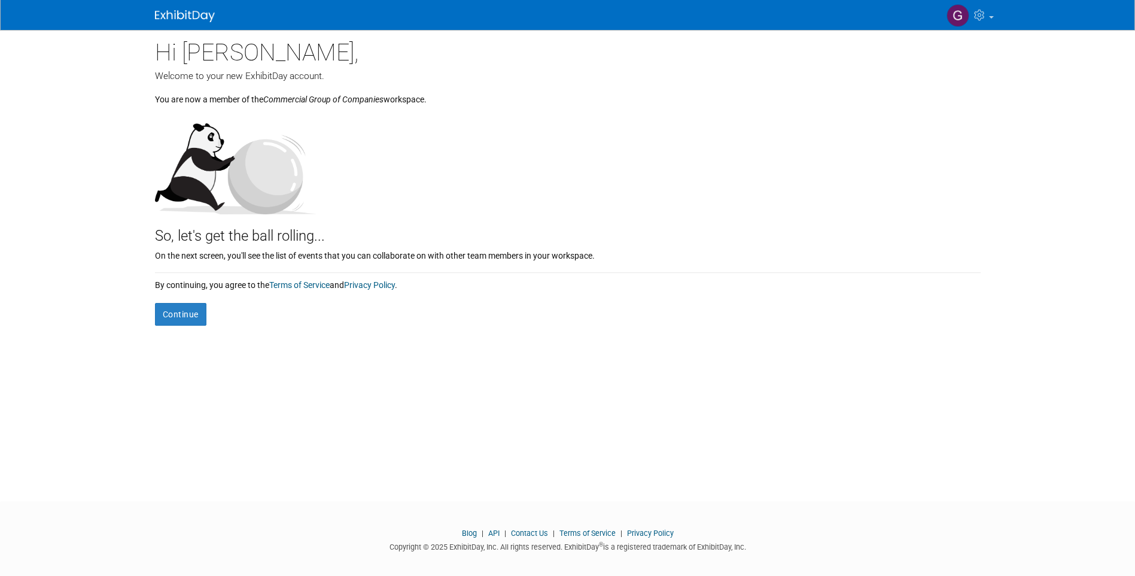 The image size is (1135, 576). What do you see at coordinates (494, 533) in the screenshot?
I see `a: API` at bounding box center [494, 533].